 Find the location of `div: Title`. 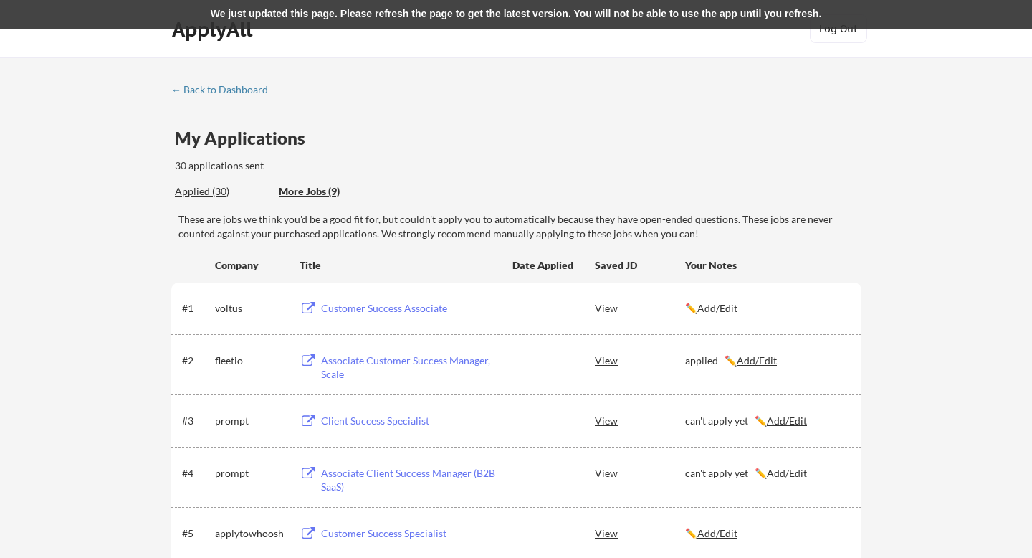

div: Title is located at coordinates (399, 265).